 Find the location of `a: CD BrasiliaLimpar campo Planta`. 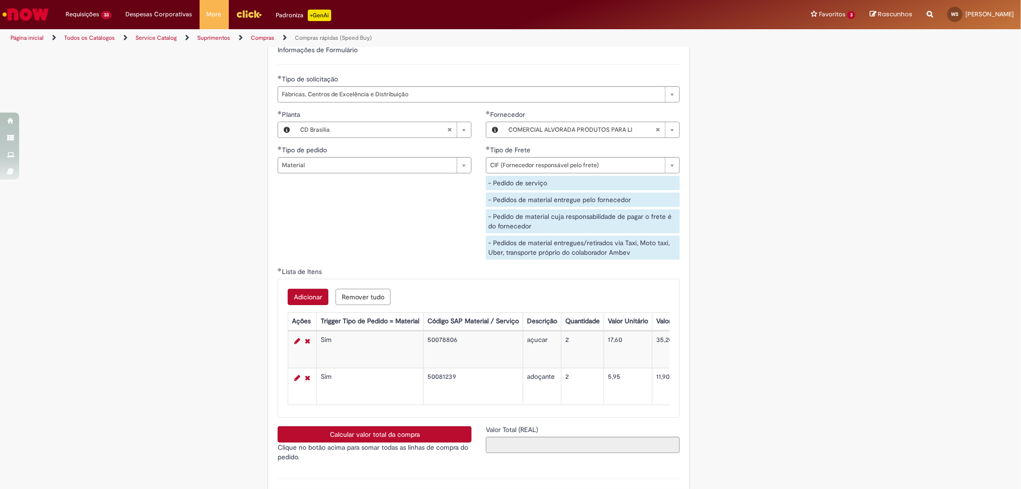

a: CD BrasiliaLimpar campo Planta is located at coordinates (383, 130).